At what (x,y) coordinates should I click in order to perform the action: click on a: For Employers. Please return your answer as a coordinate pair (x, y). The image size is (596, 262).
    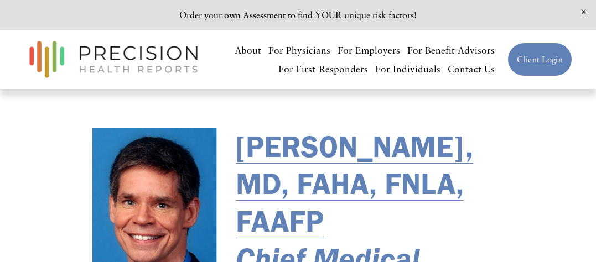
    Looking at the image, I should click on (369, 50).